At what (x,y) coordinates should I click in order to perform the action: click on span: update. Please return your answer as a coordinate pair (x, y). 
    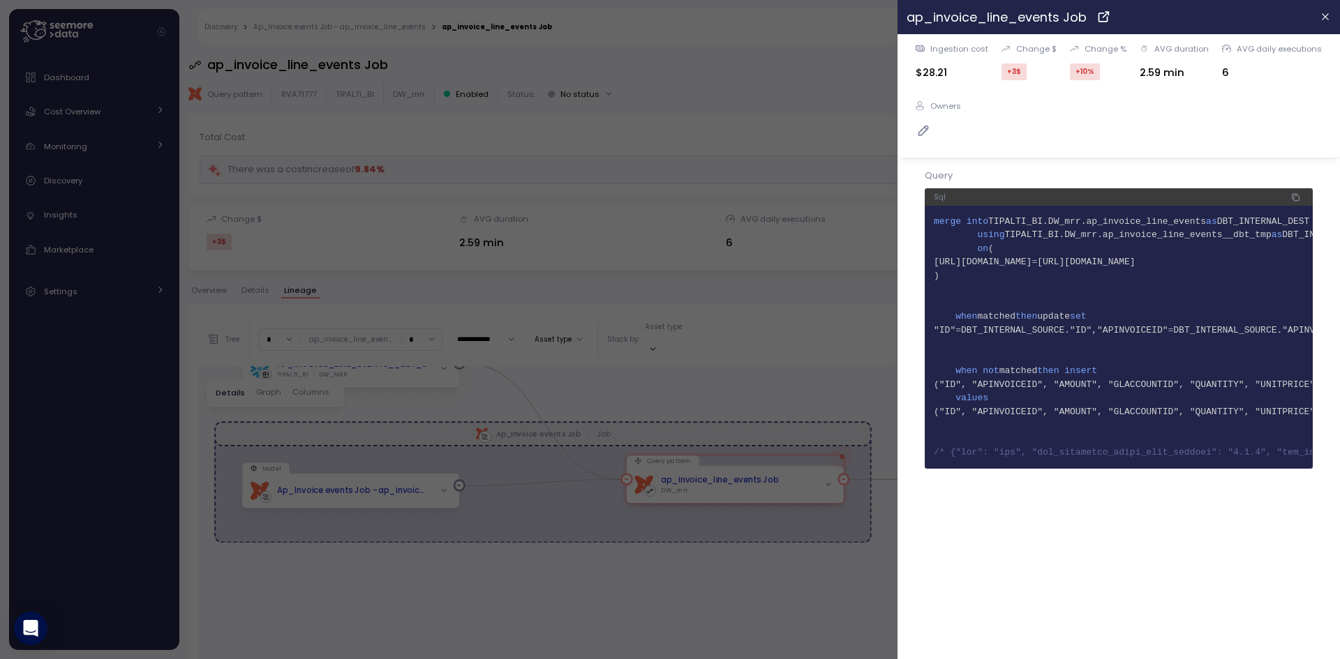
    Looking at the image, I should click on (1054, 316).